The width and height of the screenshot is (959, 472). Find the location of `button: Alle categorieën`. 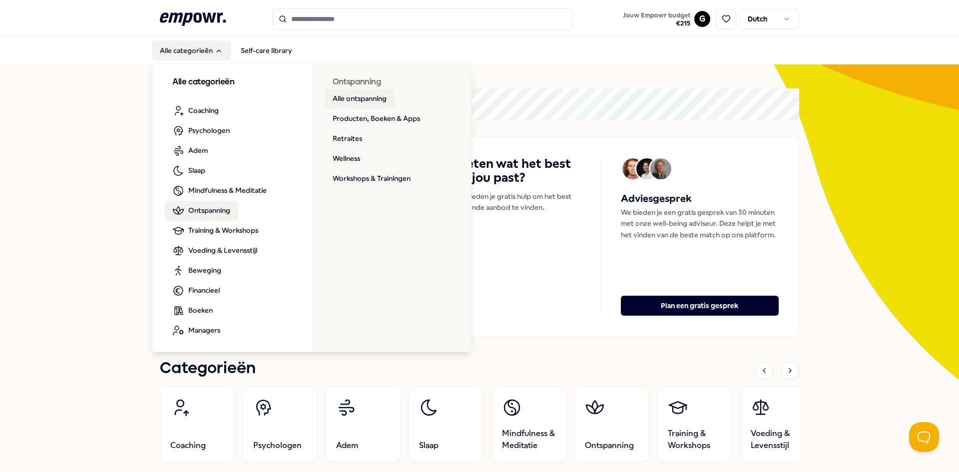

button: Alle categorieën is located at coordinates (191, 50).